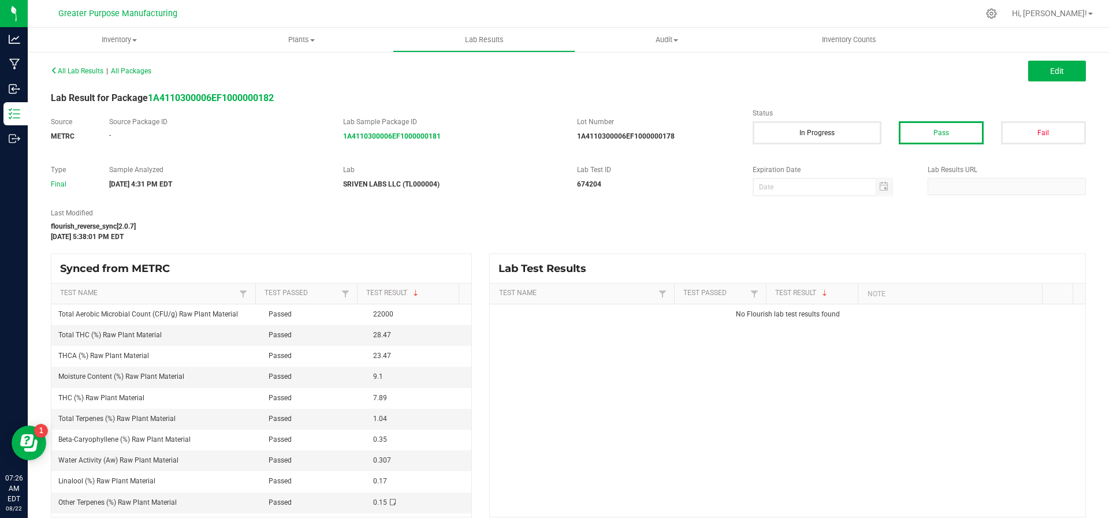 This screenshot has width=1109, height=518. What do you see at coordinates (148, 314) in the screenshot?
I see `span: Total Aerobic Microbial Count (CFU/g) Raw Plant Material` at bounding box center [148, 314].